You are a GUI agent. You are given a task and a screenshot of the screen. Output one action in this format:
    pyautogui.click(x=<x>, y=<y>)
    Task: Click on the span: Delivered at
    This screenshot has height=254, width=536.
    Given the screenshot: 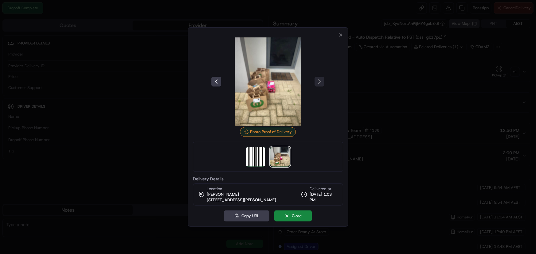 What is the action you would take?
    pyautogui.click(x=323, y=189)
    